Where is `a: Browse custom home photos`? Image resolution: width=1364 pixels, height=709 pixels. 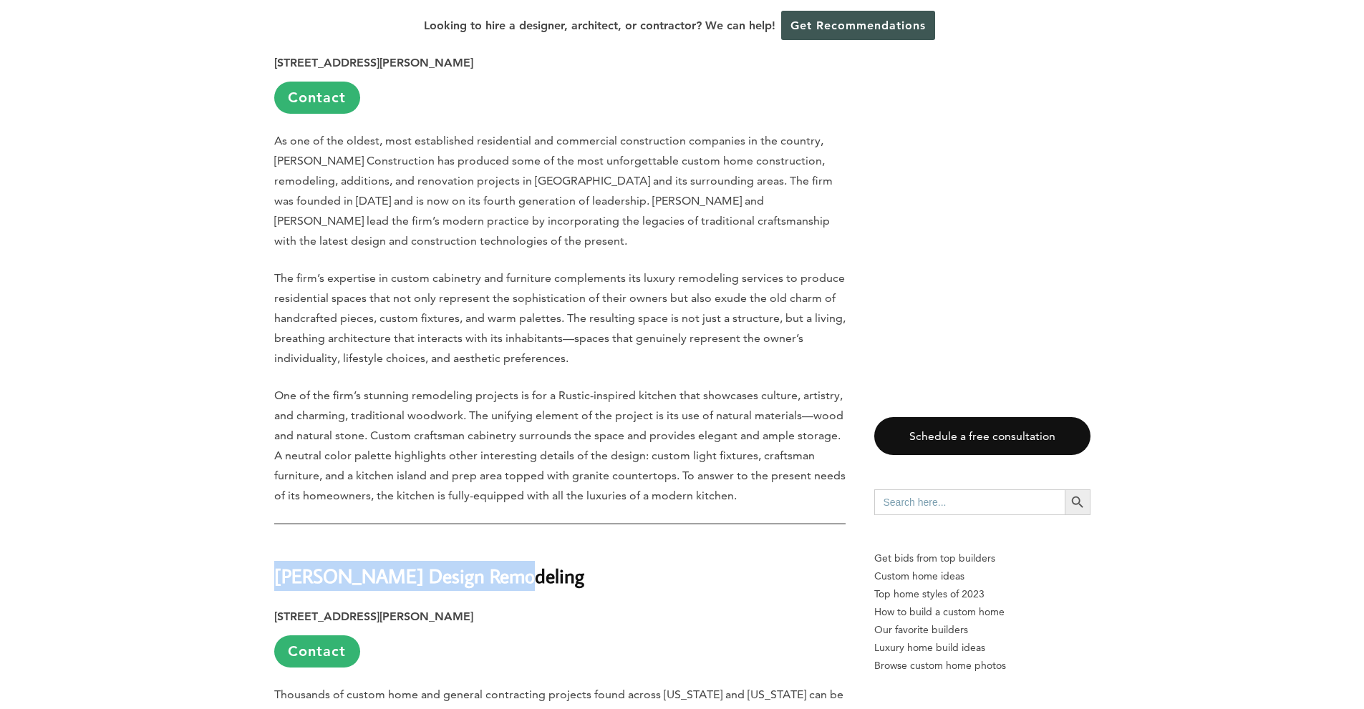
a: Browse custom home photos is located at coordinates (982, 666).